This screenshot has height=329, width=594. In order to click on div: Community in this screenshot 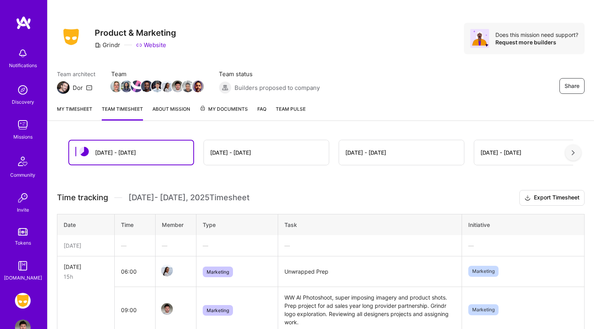, I will do `click(23, 175)`.